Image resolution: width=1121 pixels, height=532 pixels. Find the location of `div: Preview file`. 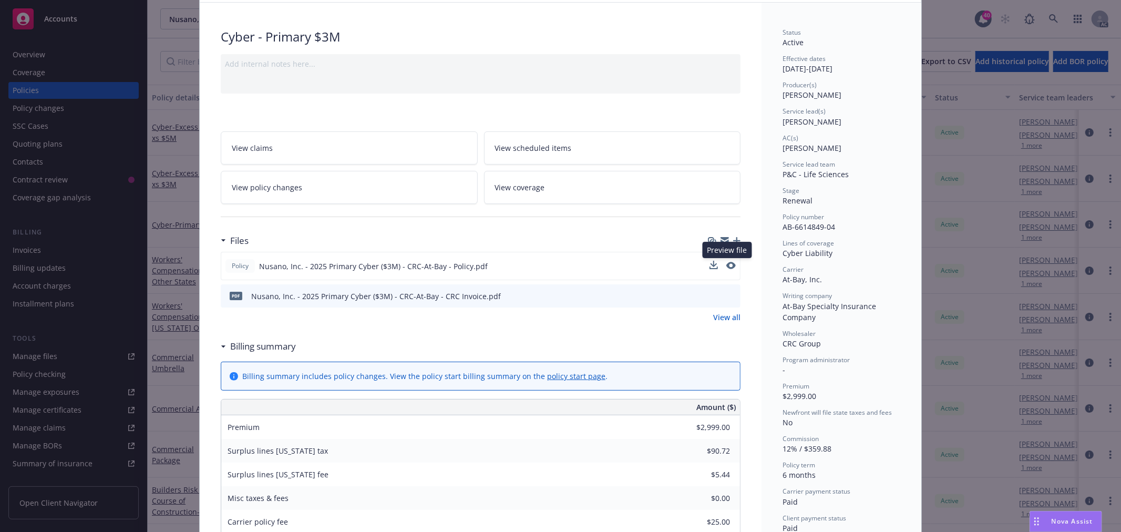

div: Preview file is located at coordinates (727, 250).